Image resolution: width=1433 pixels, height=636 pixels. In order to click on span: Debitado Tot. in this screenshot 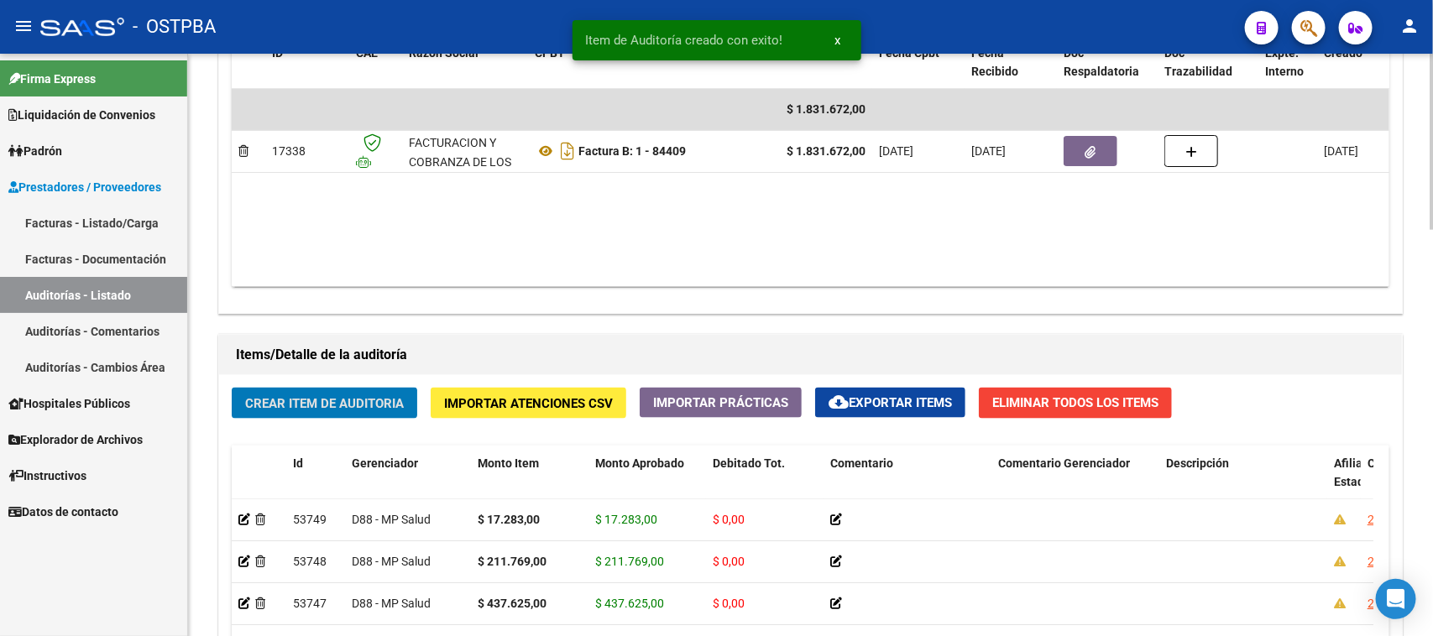, I will do `click(749, 463)`.